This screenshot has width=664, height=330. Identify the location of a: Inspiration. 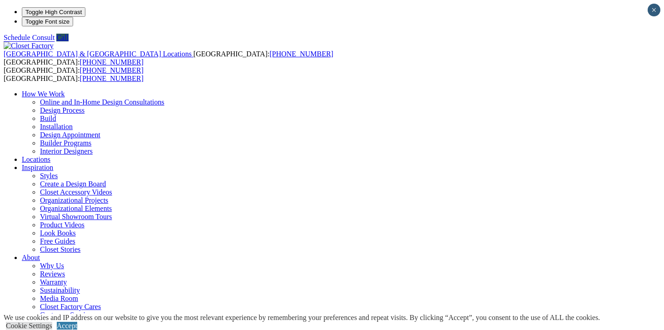
(37, 167).